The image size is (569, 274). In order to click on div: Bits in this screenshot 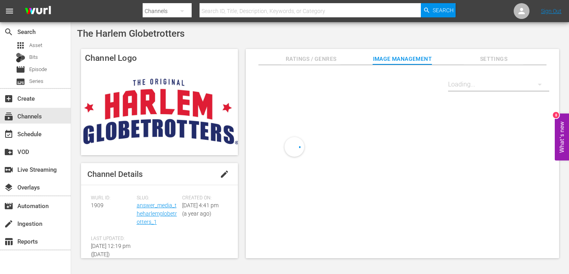, I will do `click(21, 58)`.